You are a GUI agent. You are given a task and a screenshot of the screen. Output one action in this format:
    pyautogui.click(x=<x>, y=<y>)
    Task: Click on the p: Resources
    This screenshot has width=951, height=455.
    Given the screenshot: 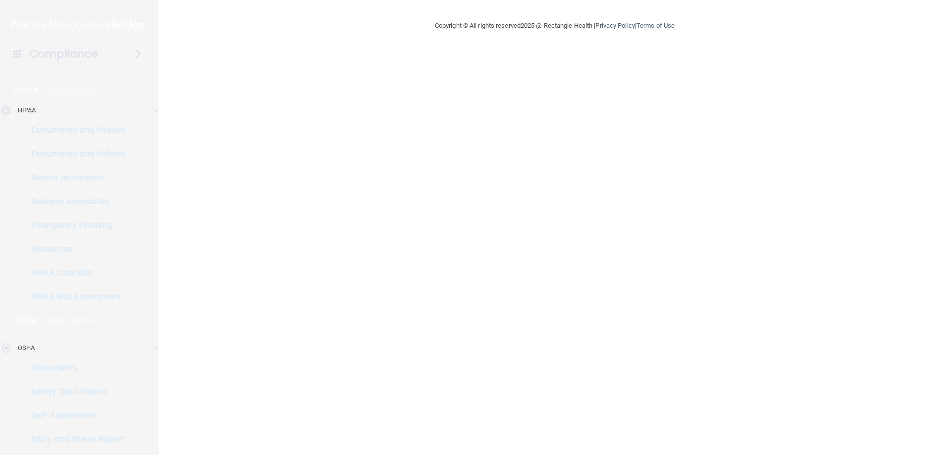 What is the action you would take?
    pyautogui.click(x=74, y=249)
    